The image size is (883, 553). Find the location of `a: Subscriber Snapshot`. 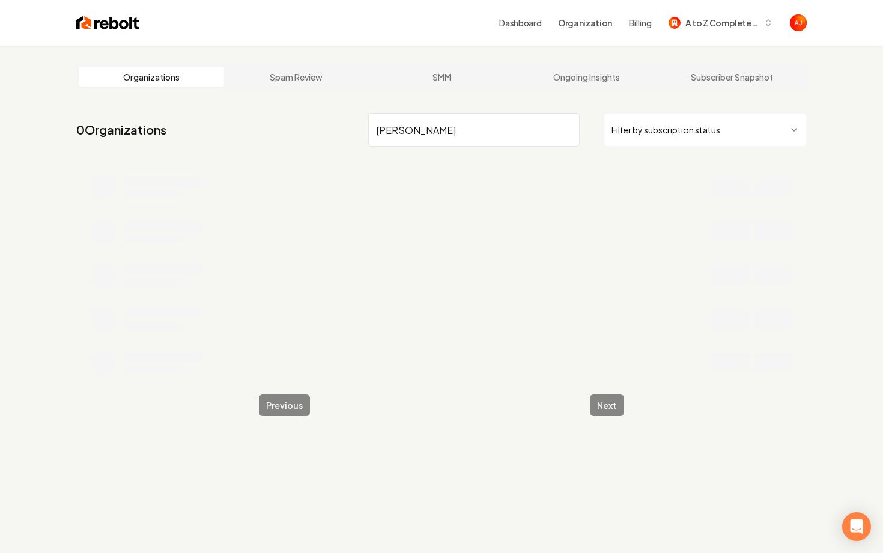

a: Subscriber Snapshot is located at coordinates (732, 77).